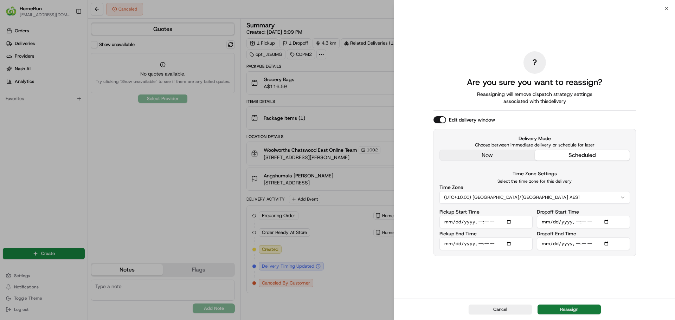 This screenshot has height=320, width=675. What do you see at coordinates (535, 139) in the screenshot?
I see `label: Delivery Mode` at bounding box center [535, 139].